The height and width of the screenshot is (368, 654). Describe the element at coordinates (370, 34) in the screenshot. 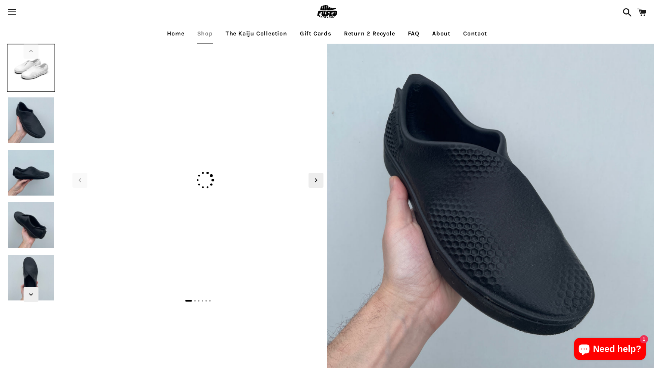

I see `a: Return 2 Recycle` at that location.